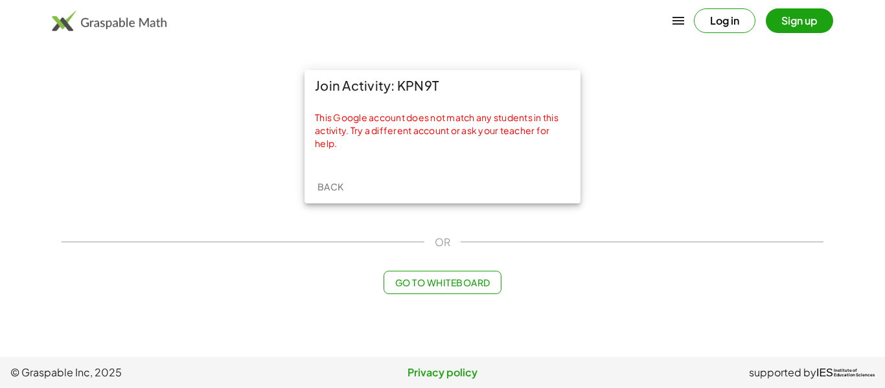 The height and width of the screenshot is (388, 885). What do you see at coordinates (442, 86) in the screenshot?
I see `div: Join Activity: KPN9T` at bounding box center [442, 86].